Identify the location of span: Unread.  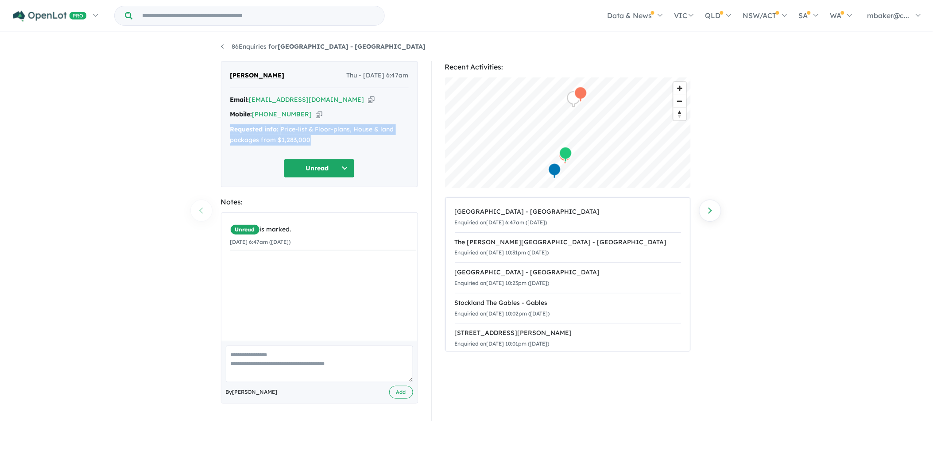
(245, 230).